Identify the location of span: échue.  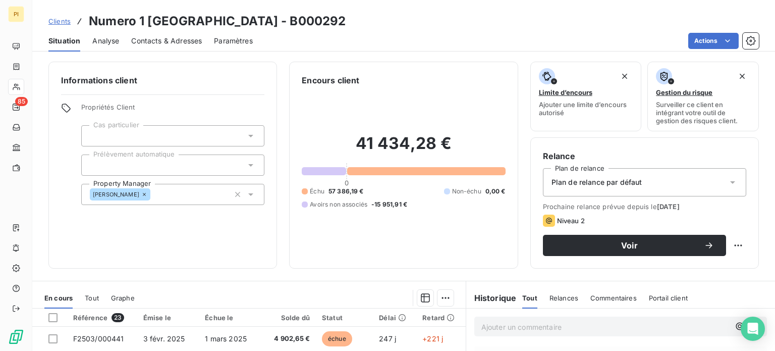
(337, 339).